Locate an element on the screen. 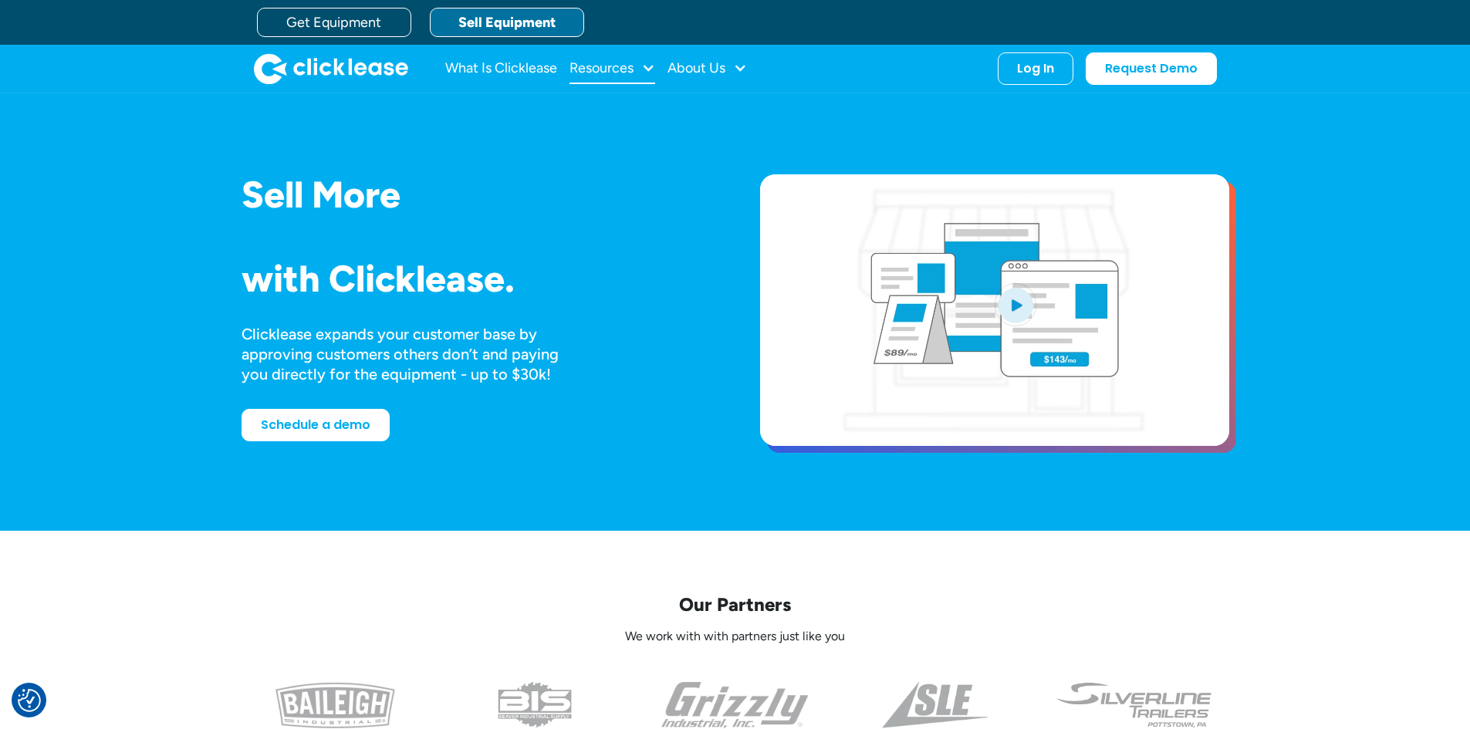 Image resolution: width=1470 pixels, height=729 pixels. p: Our Partners is located at coordinates (736, 604).